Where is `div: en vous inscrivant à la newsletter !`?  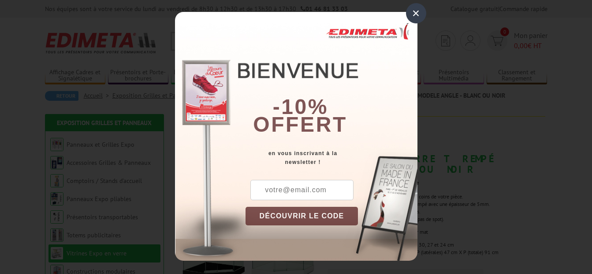 div: en vous inscrivant à la newsletter ! is located at coordinates (332, 157).